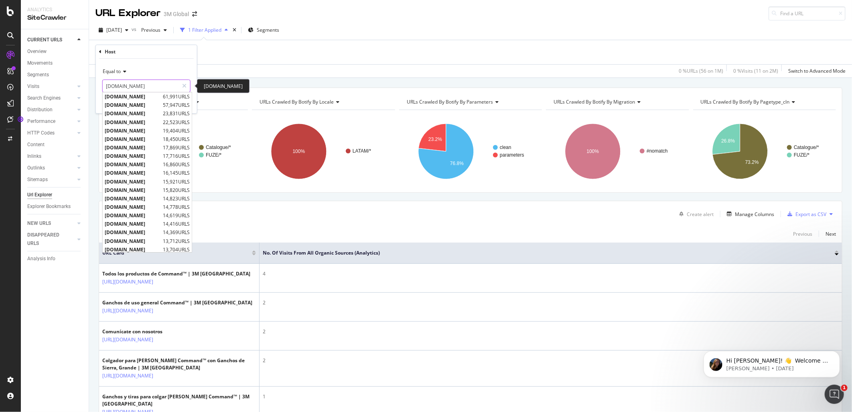 The width and height of the screenshot is (852, 412). Describe the element at coordinates (149, 30) in the screenshot. I see `span: Previous` at that location.